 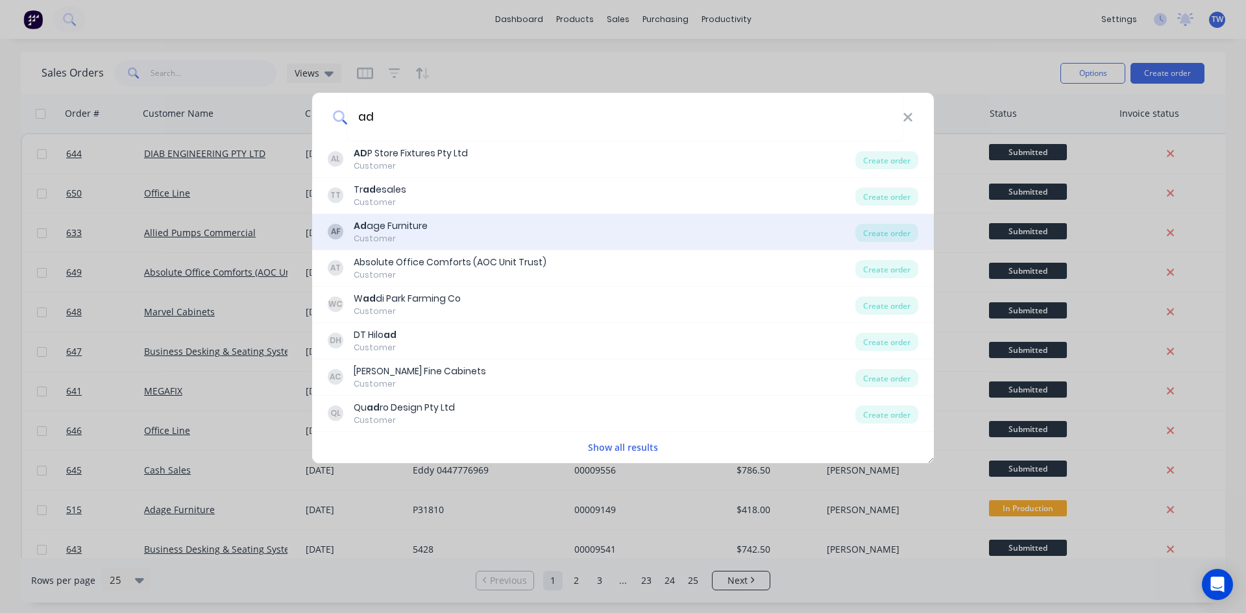 I want to click on div: AF, so click(x=336, y=232).